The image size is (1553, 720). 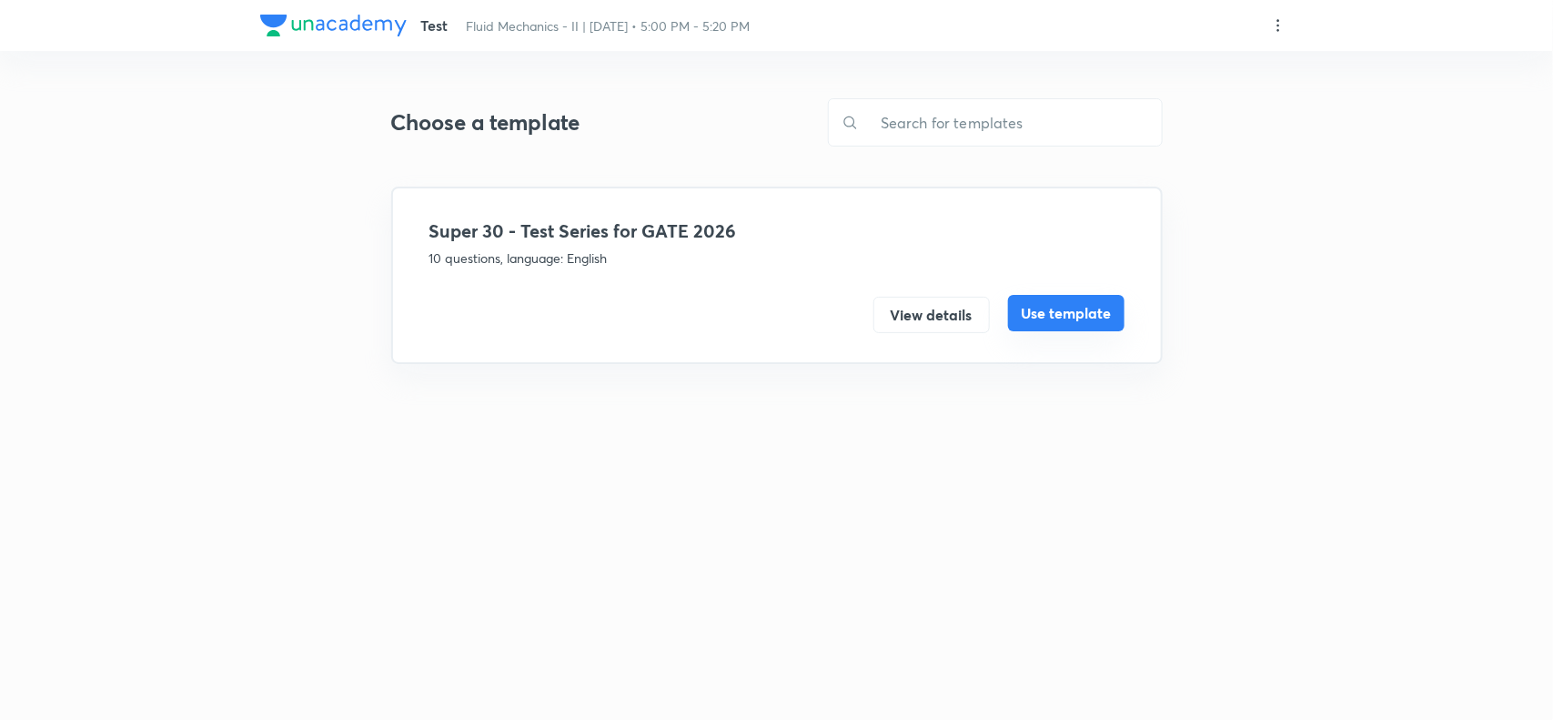 What do you see at coordinates (777, 257) in the screenshot?
I see `p: 10 questions, language: English` at bounding box center [777, 257].